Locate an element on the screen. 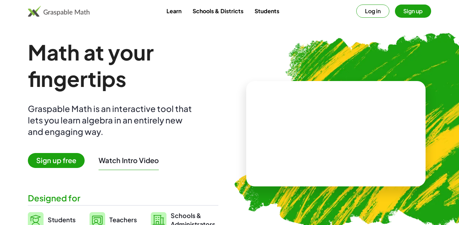 This screenshot has height=225, width=459. a: Learn is located at coordinates (174, 11).